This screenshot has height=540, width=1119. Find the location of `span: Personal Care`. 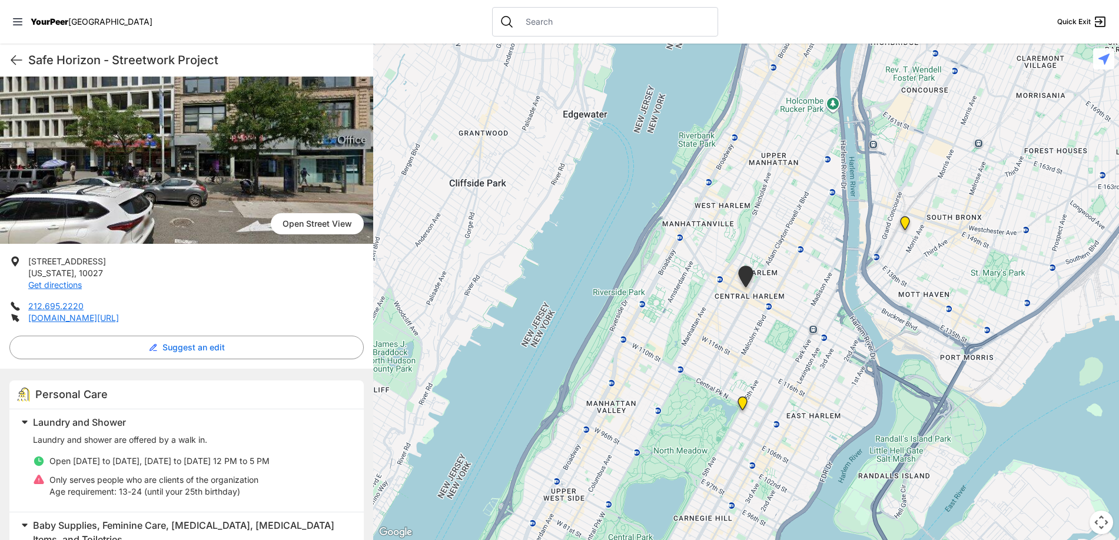

span: Personal Care is located at coordinates (71, 394).